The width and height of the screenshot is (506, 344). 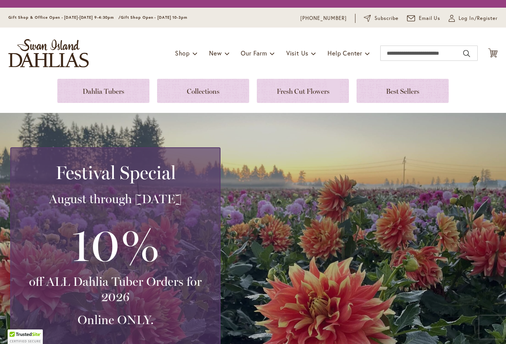 What do you see at coordinates (430, 18) in the screenshot?
I see `span: Email Us` at bounding box center [430, 18].